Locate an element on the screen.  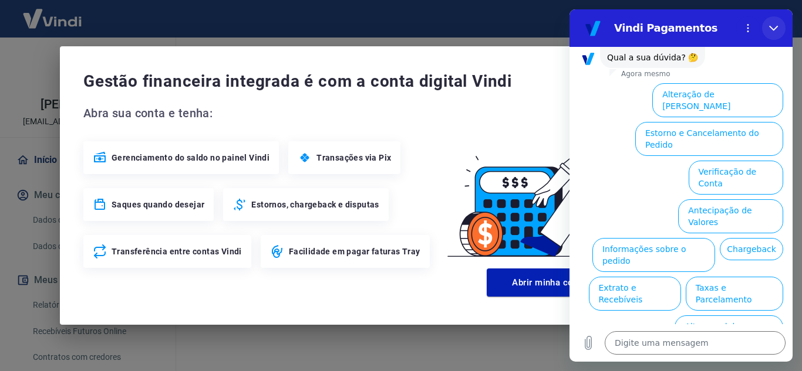
span: Estornos, chargeback e disputas is located at coordinates (315, 205).